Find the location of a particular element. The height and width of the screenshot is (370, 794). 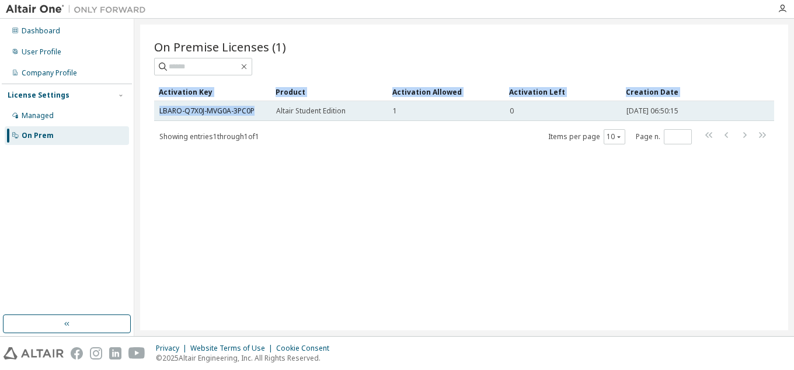

div: Activation Allowed is located at coordinates (446, 92).